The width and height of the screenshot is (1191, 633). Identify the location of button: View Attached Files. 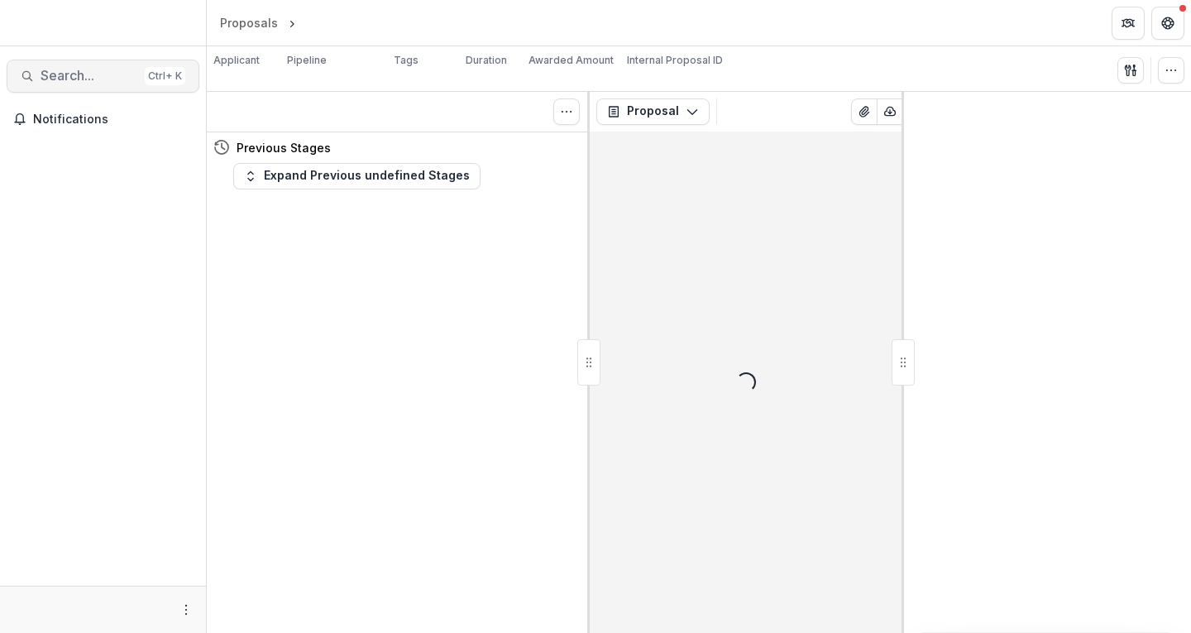
(865, 112).